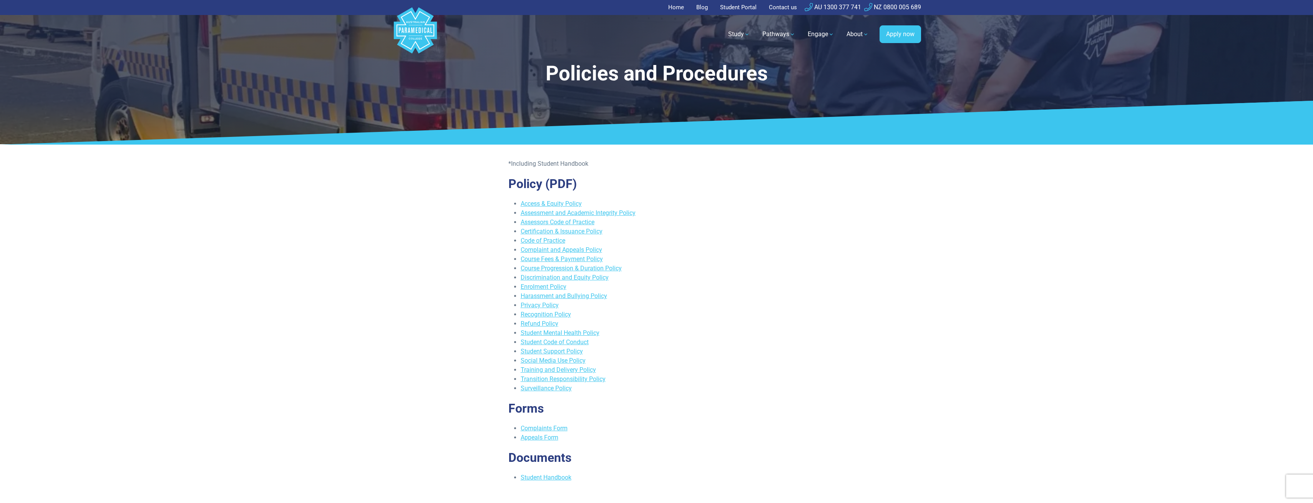 This screenshot has width=1313, height=503. Describe the element at coordinates (544, 428) in the screenshot. I see `a: Complaints Form` at that location.